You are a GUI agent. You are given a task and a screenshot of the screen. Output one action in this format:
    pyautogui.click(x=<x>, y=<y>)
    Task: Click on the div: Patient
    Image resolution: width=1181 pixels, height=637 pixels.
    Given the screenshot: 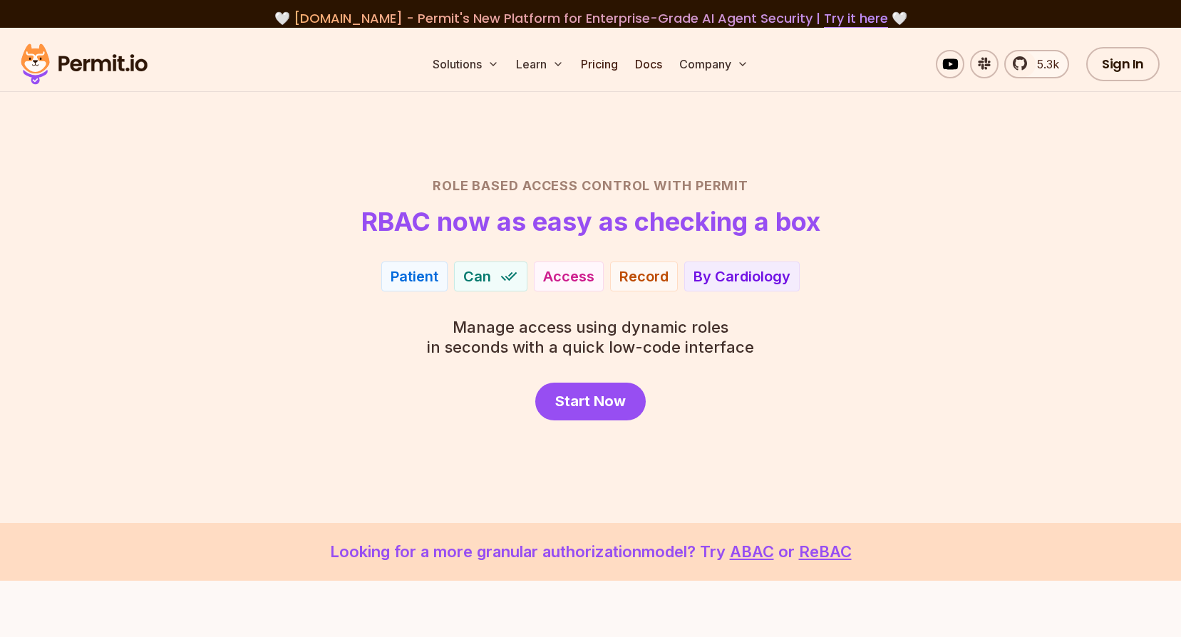 What is the action you would take?
    pyautogui.click(x=414, y=277)
    